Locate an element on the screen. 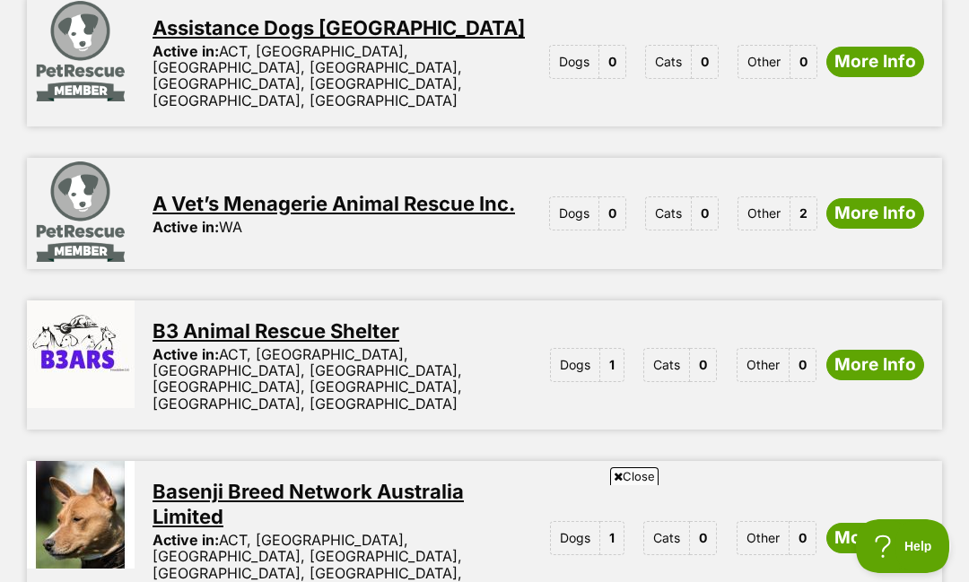 This screenshot has height=582, width=969. img: Basenji Breed Network Australia Limited is located at coordinates (81, 515).